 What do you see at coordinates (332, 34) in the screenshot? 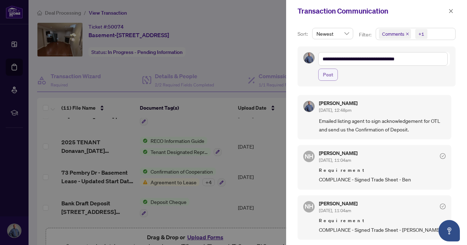
I see `span: Newest` at bounding box center [332, 34].